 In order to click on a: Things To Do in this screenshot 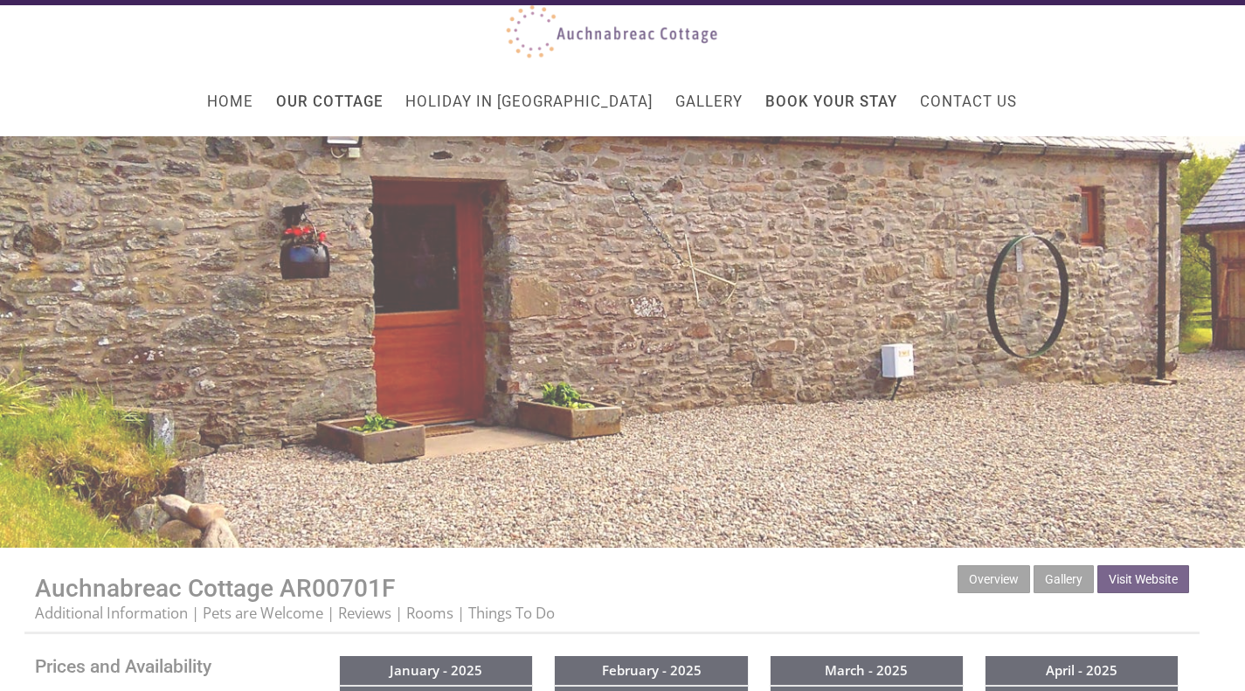, I will do `click(511, 613)`.